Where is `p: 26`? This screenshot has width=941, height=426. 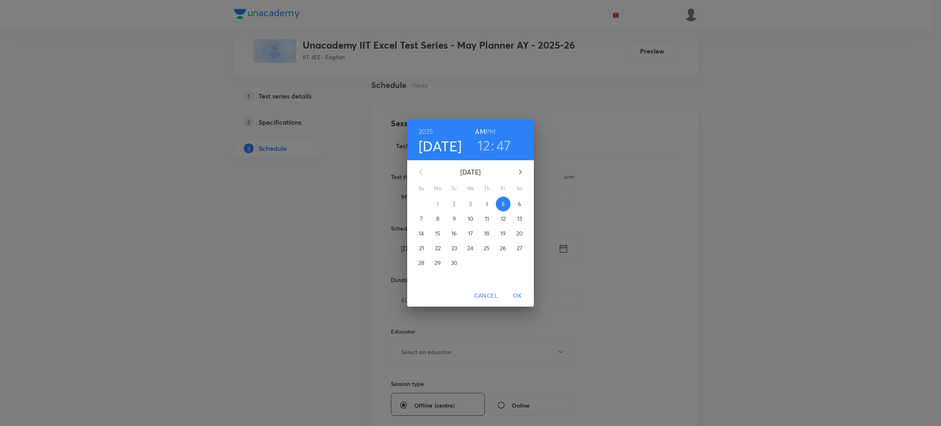 p: 26 is located at coordinates (503, 248).